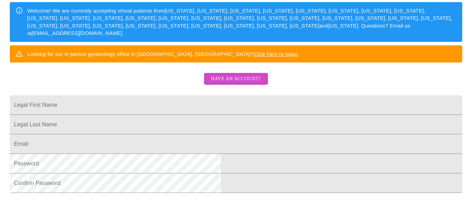 The image size is (472, 209). I want to click on a: Have an account?, so click(236, 83).